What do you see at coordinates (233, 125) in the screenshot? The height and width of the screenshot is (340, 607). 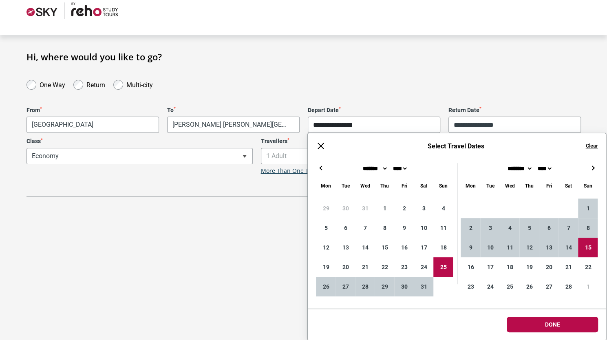 I see `span: Santiago, Chile` at bounding box center [233, 125].